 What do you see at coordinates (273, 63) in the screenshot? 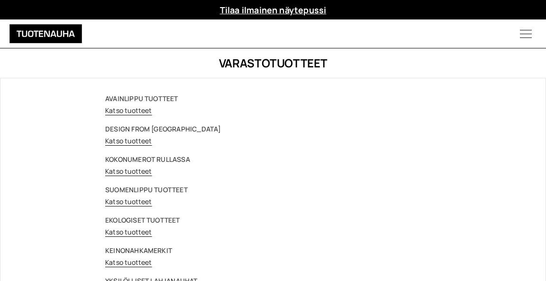
I see `h1: Varastotuotteet` at bounding box center [273, 63].